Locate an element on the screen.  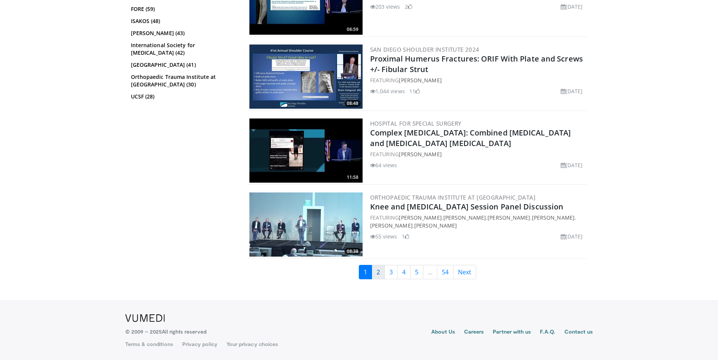
span: All rights reserved is located at coordinates (184, 331).